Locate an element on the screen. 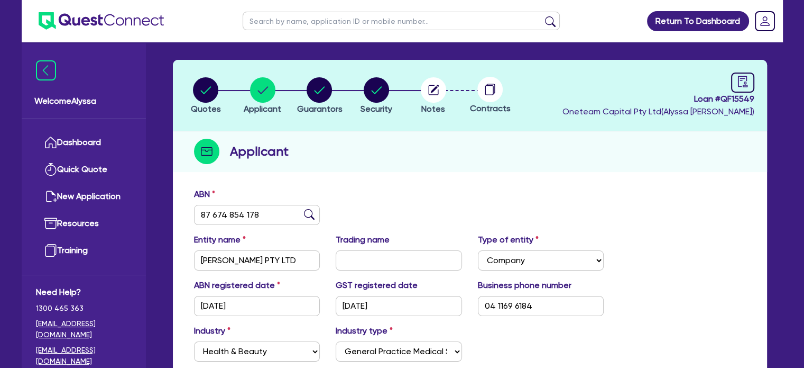 This screenshot has height=368, width=804. img: resources is located at coordinates (51, 223).